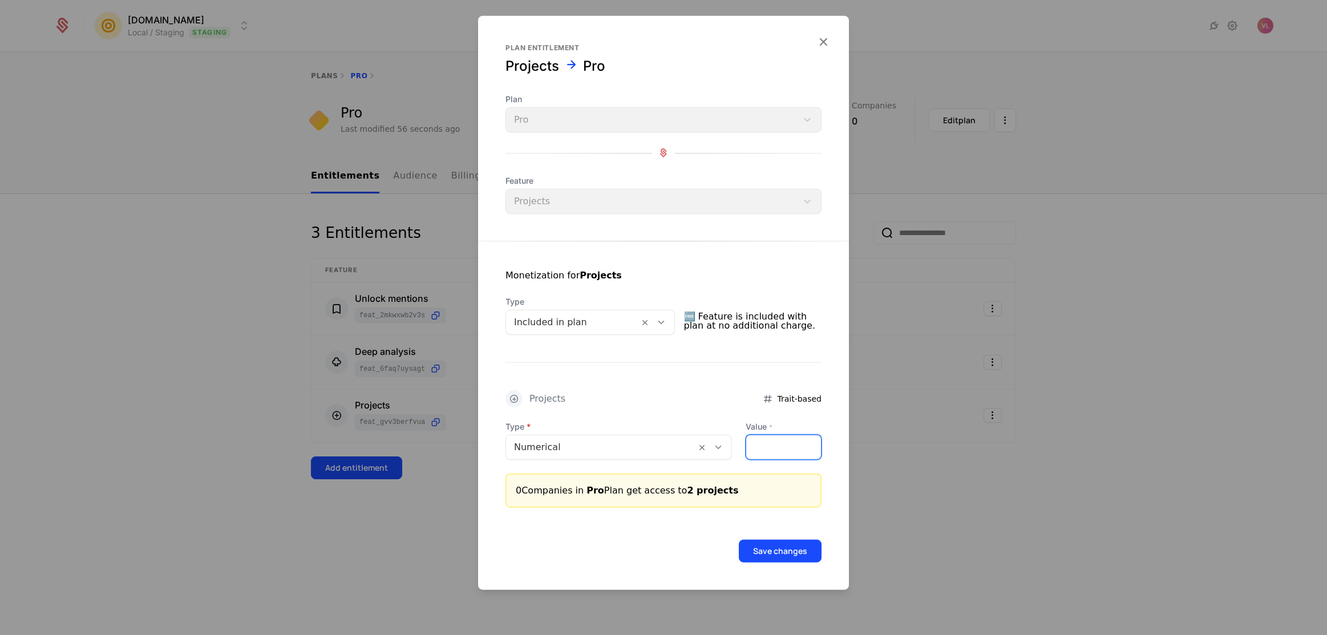 This screenshot has height=635, width=1327. What do you see at coordinates (800, 398) in the screenshot?
I see `span: Trait-based` at bounding box center [800, 398].